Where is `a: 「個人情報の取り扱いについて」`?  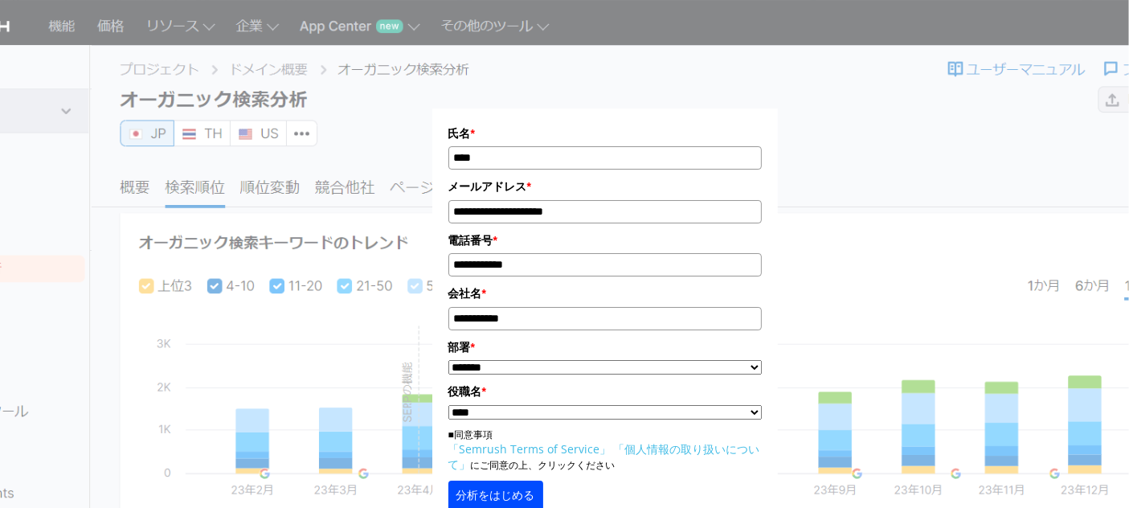 a: 「個人情報の取り扱いについて」 is located at coordinates (604, 456).